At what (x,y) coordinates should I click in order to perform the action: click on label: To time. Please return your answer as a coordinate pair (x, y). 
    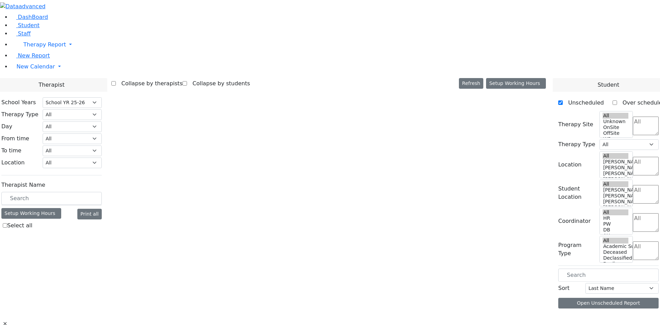
    Looking at the image, I should click on (11, 151).